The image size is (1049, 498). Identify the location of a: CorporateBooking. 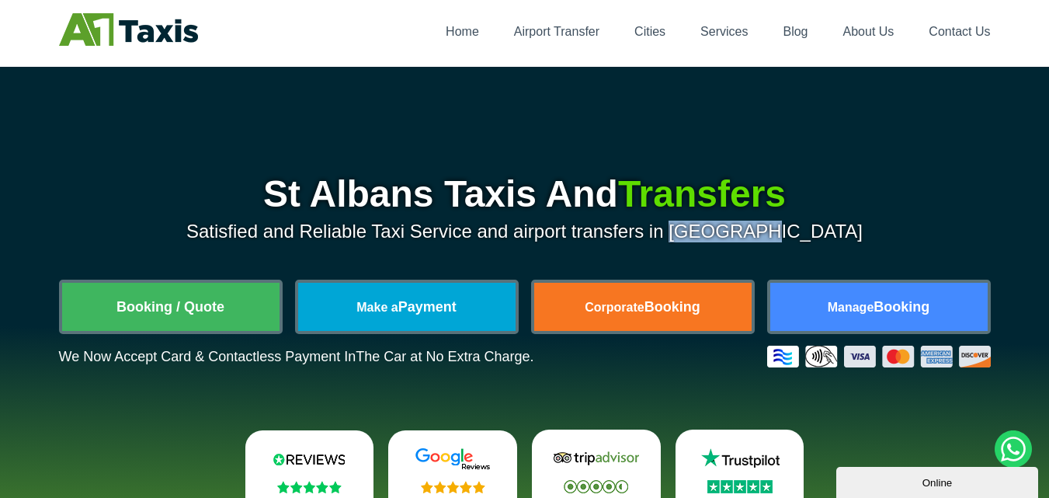
(643, 307).